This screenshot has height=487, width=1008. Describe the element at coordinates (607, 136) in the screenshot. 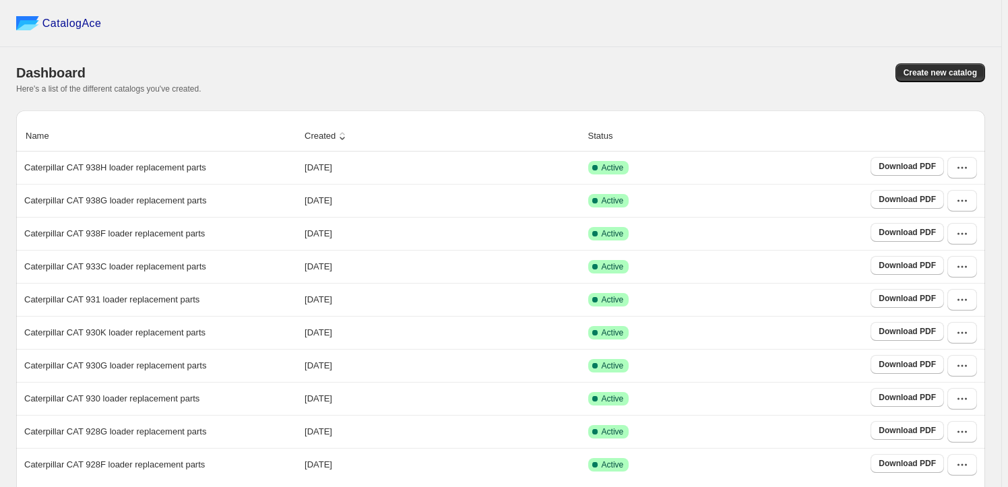

I see `button: Status` at that location.